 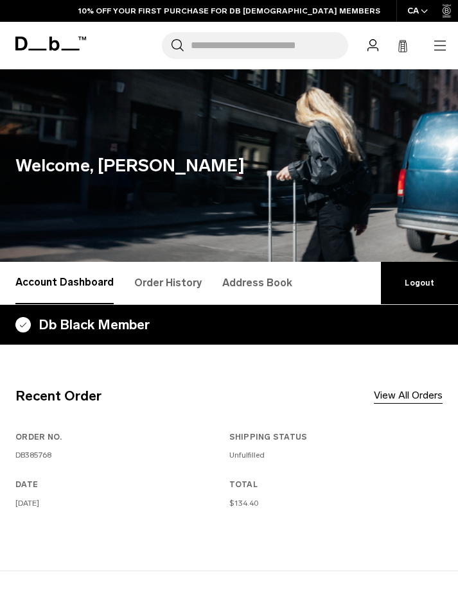 I want to click on h3: Order No., so click(x=119, y=437).